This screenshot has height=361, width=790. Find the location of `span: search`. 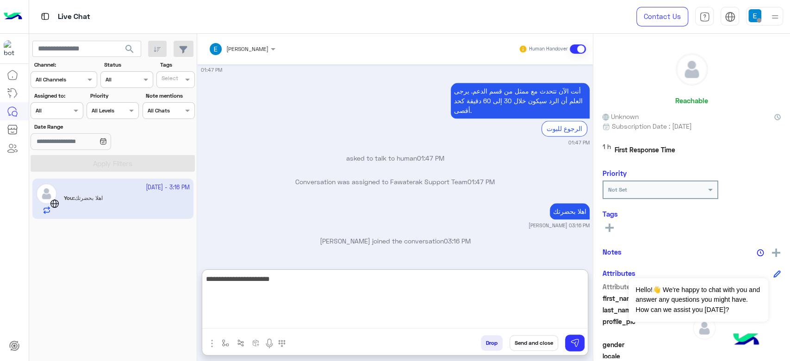

span: search is located at coordinates (130, 49).